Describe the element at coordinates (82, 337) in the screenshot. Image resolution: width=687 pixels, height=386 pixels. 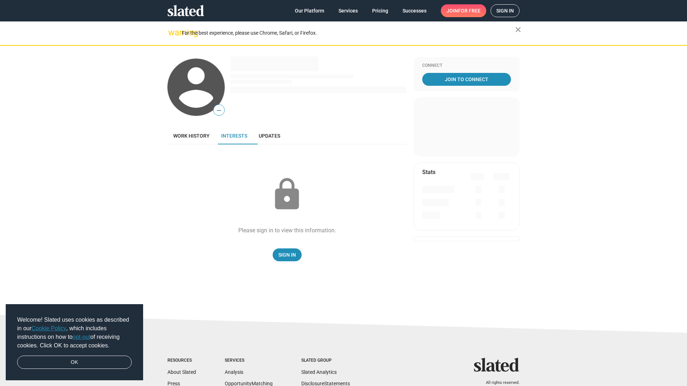
I see `a: opt-out` at that location.